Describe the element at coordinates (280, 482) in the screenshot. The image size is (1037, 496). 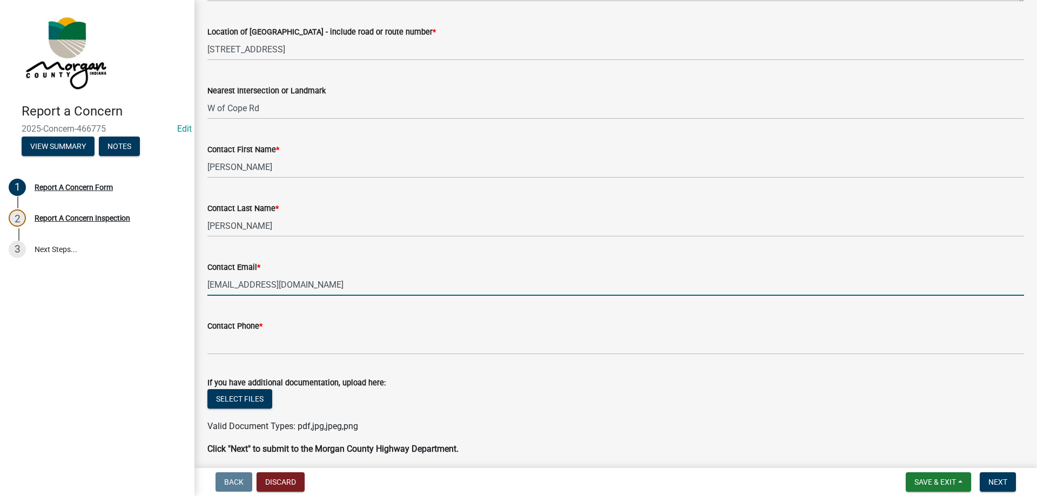
I see `button: Discard` at that location.